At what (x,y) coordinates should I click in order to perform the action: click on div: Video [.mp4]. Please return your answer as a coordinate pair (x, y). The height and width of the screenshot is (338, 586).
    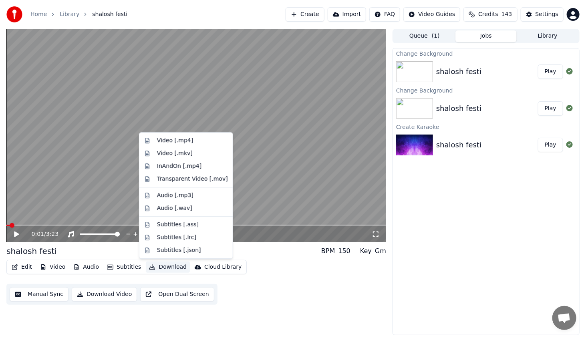
    Looking at the image, I should click on (175, 140).